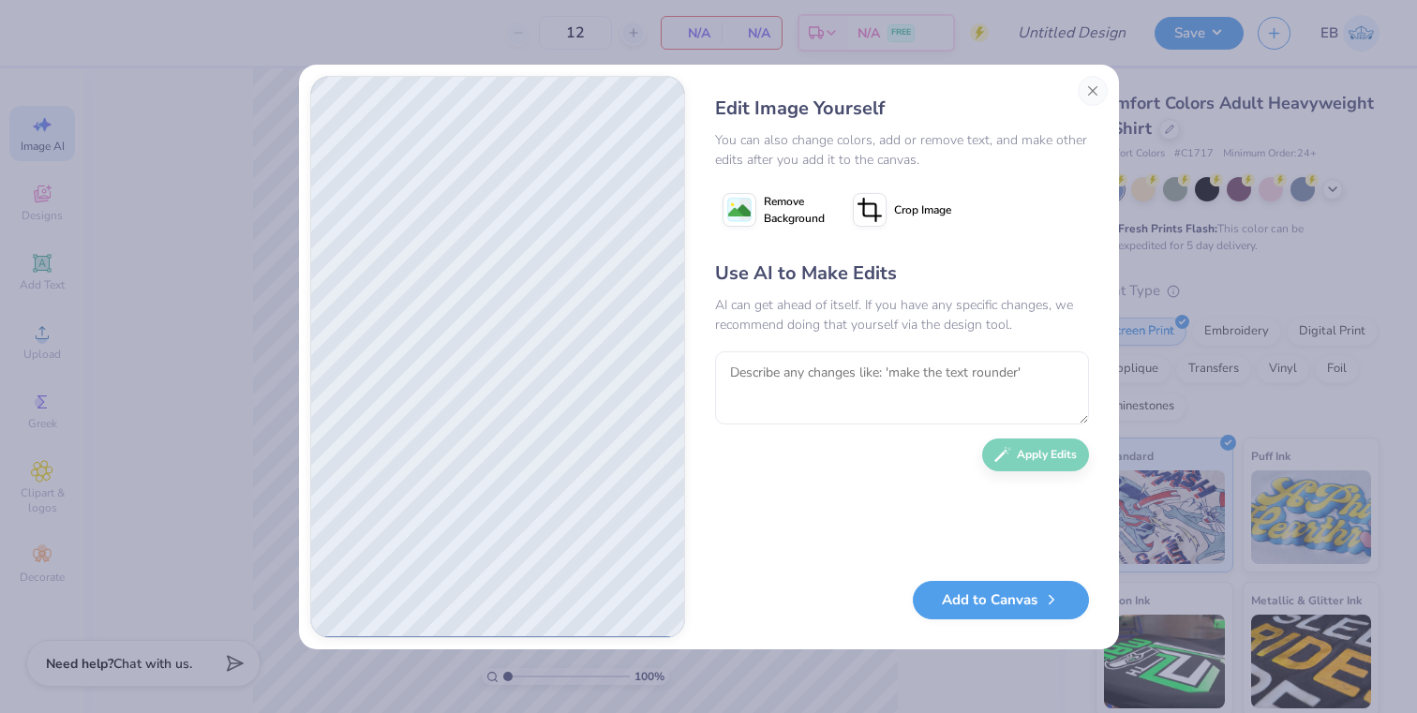 Image resolution: width=1417 pixels, height=713 pixels. I want to click on div: You can also change colors, add or remove text, and make other edits after you add it to the canvas., so click(901, 150).